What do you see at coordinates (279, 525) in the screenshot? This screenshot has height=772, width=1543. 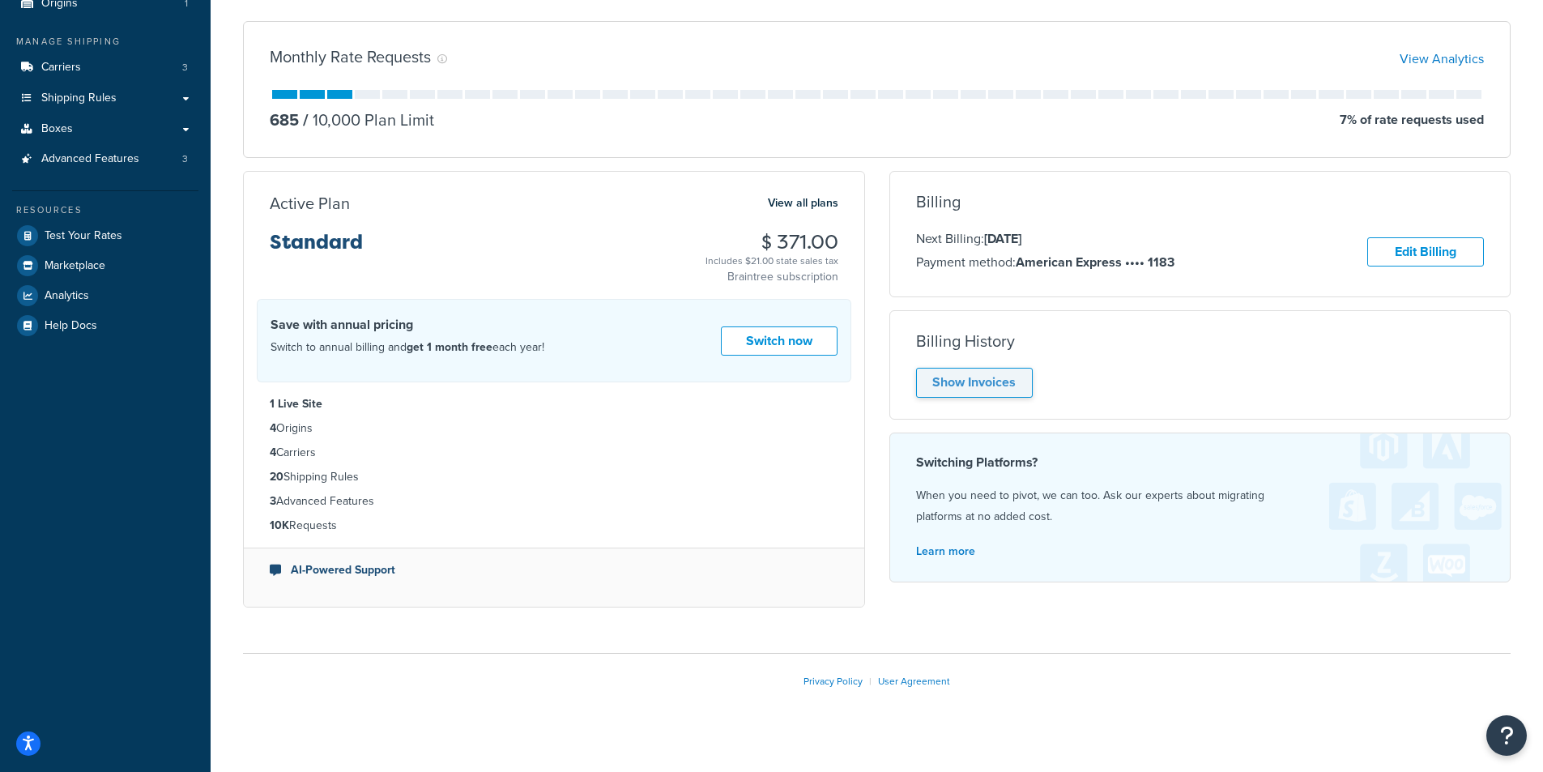 I see `strong: 10K` at bounding box center [279, 525].